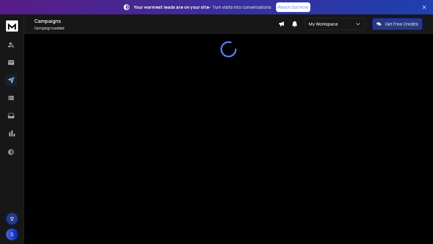  I want to click on h1: Campaigns, so click(156, 21).